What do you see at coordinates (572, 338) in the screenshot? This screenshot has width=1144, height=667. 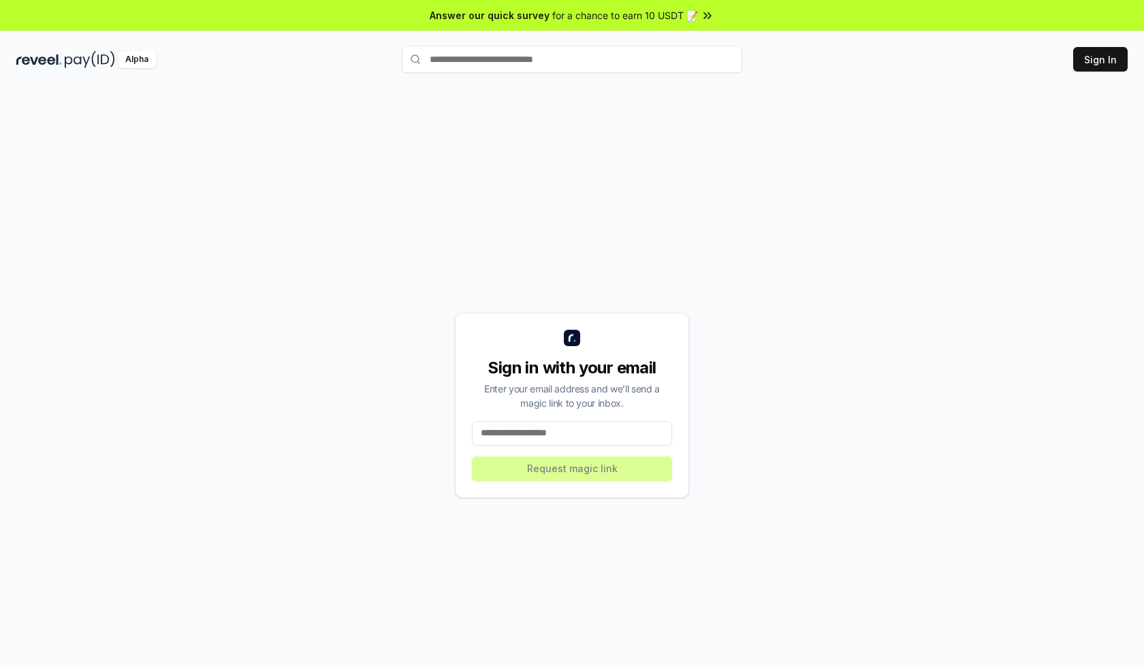 I see `img: logo_small` at bounding box center [572, 338].